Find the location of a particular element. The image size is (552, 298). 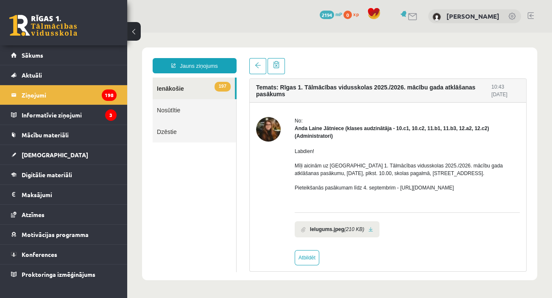

a: Ziņojumi198 is located at coordinates (64, 95).